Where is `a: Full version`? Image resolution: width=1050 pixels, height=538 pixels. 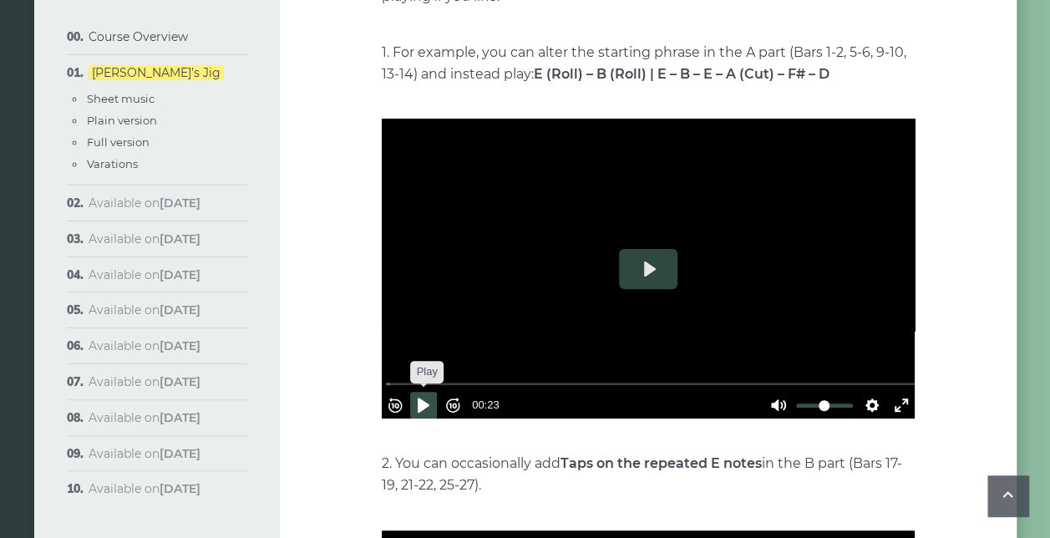 a: Full version is located at coordinates (118, 142).